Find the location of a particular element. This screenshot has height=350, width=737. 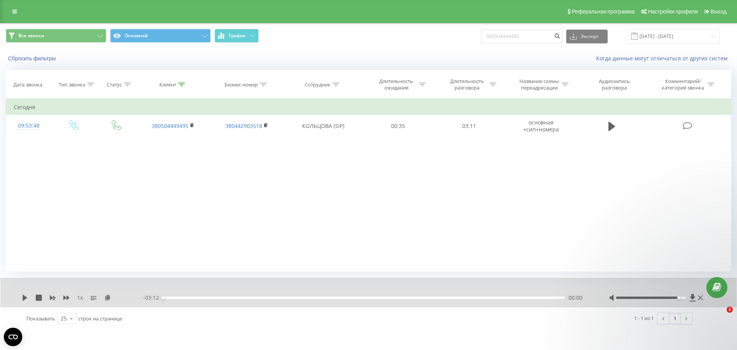

span: Выход is located at coordinates (719, 12).